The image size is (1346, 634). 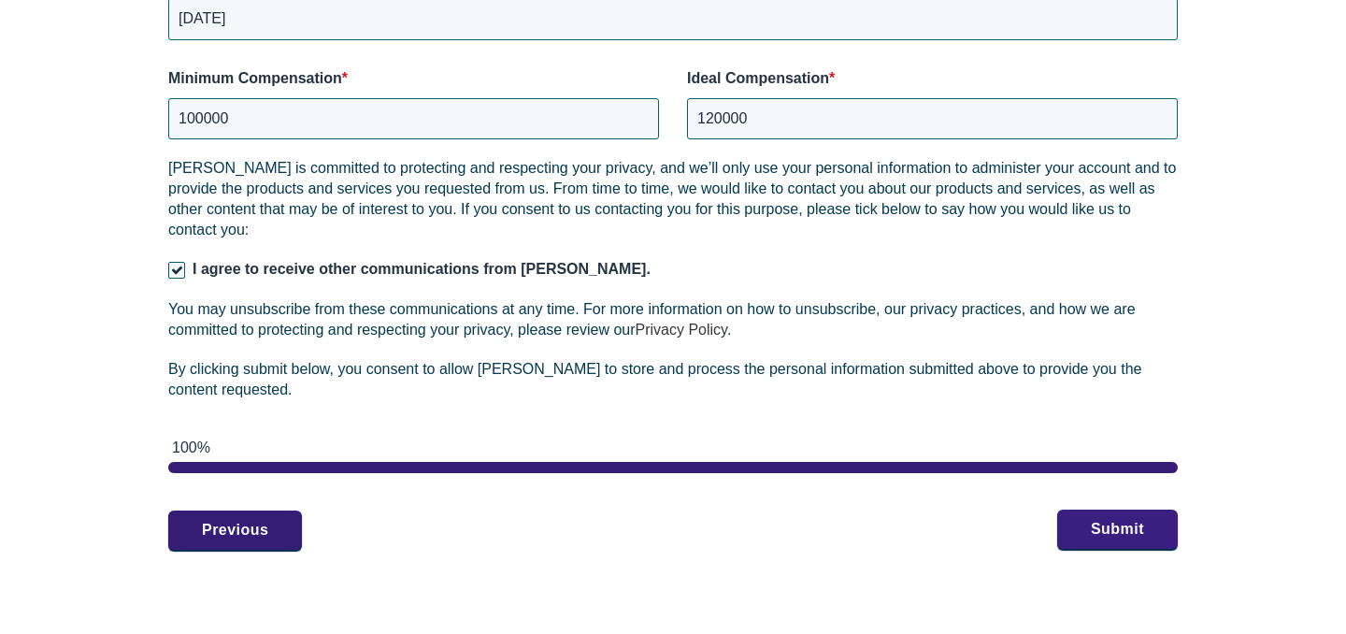 I want to click on p: You may unsubscribe from these communications at any time. For more information on how to unsubsc..., so click(x=673, y=320).